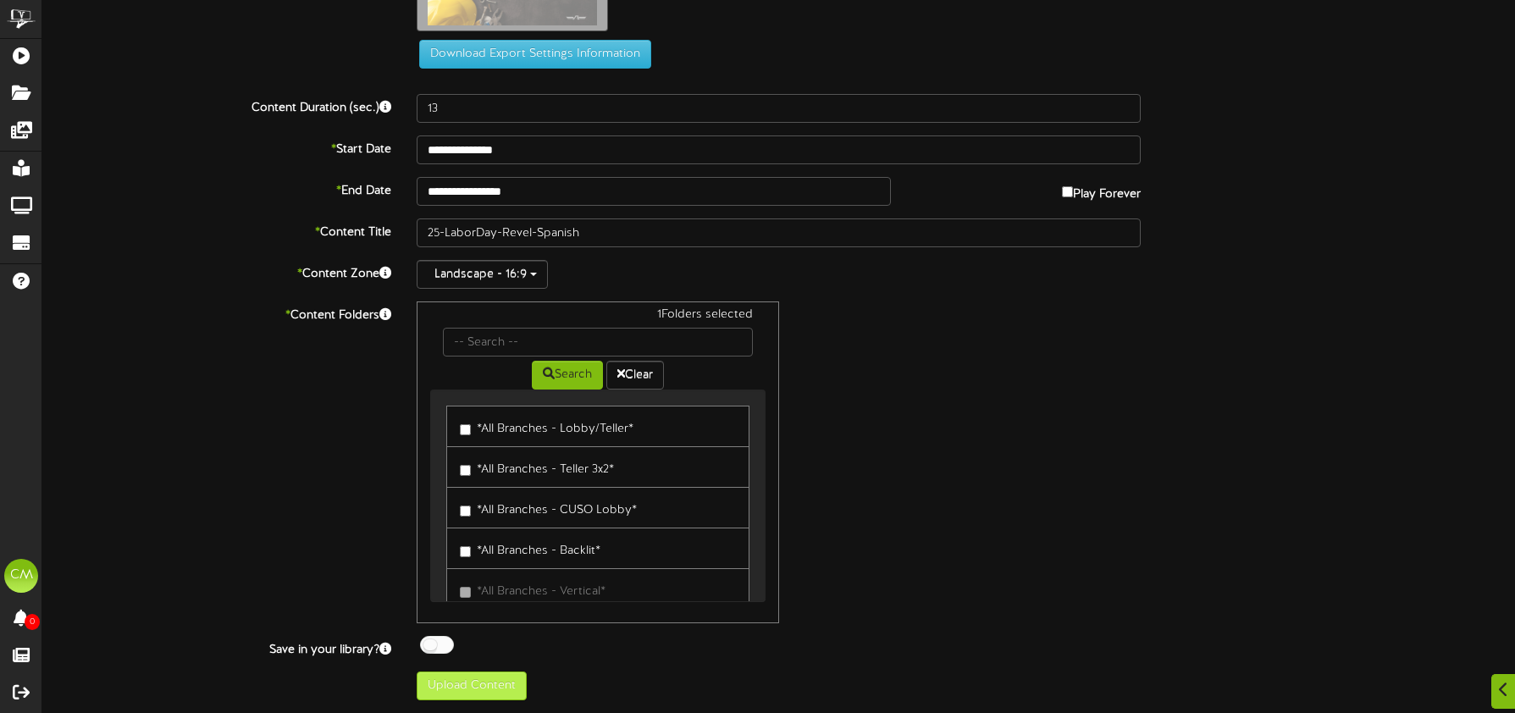  Describe the element at coordinates (1101, 190) in the screenshot. I see `label: Play Forever` at that location.